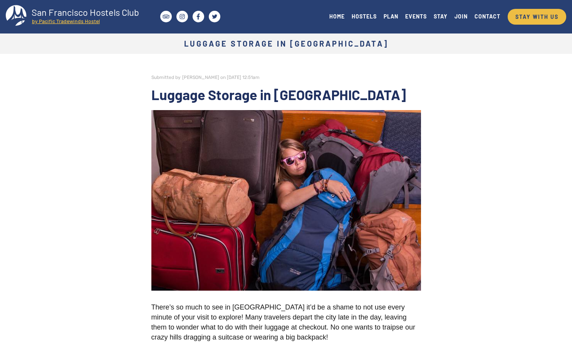  I want to click on a: PLAN, so click(391, 16).